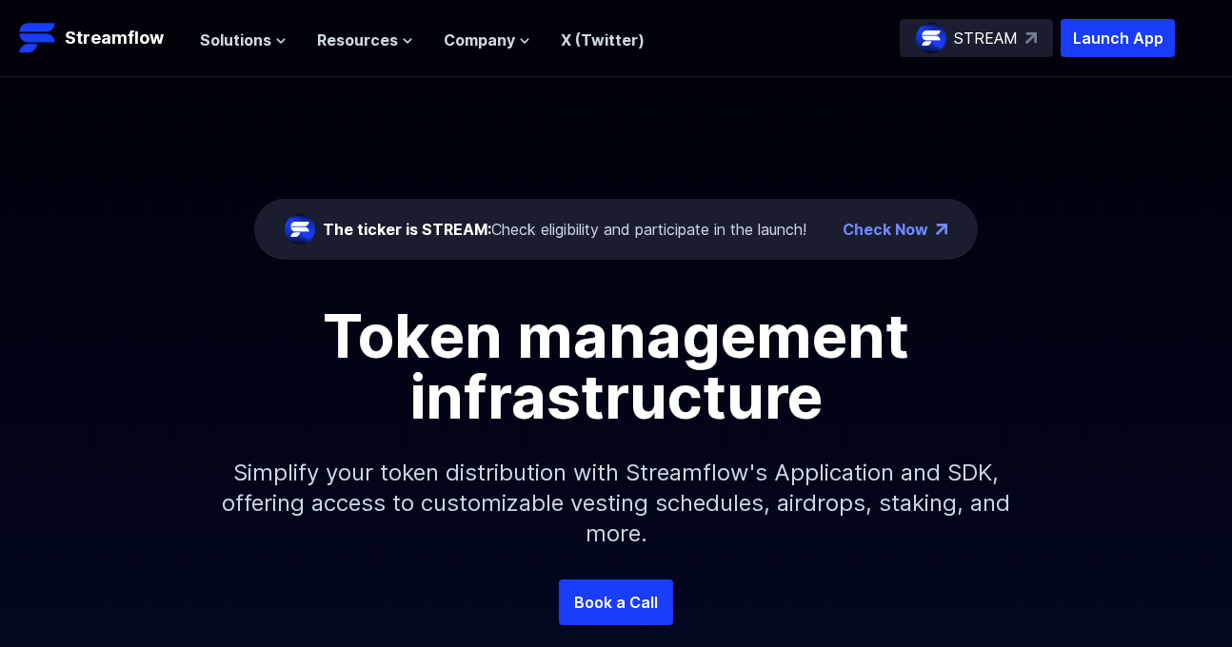 Image resolution: width=1232 pixels, height=647 pixels. What do you see at coordinates (1118, 38) in the screenshot?
I see `p: Launch App` at bounding box center [1118, 38].